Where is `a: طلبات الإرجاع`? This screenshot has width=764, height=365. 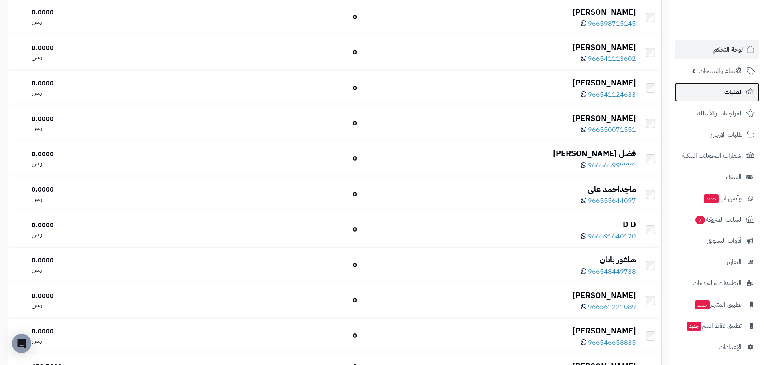 a: طلبات الإرجاع is located at coordinates (717, 135).